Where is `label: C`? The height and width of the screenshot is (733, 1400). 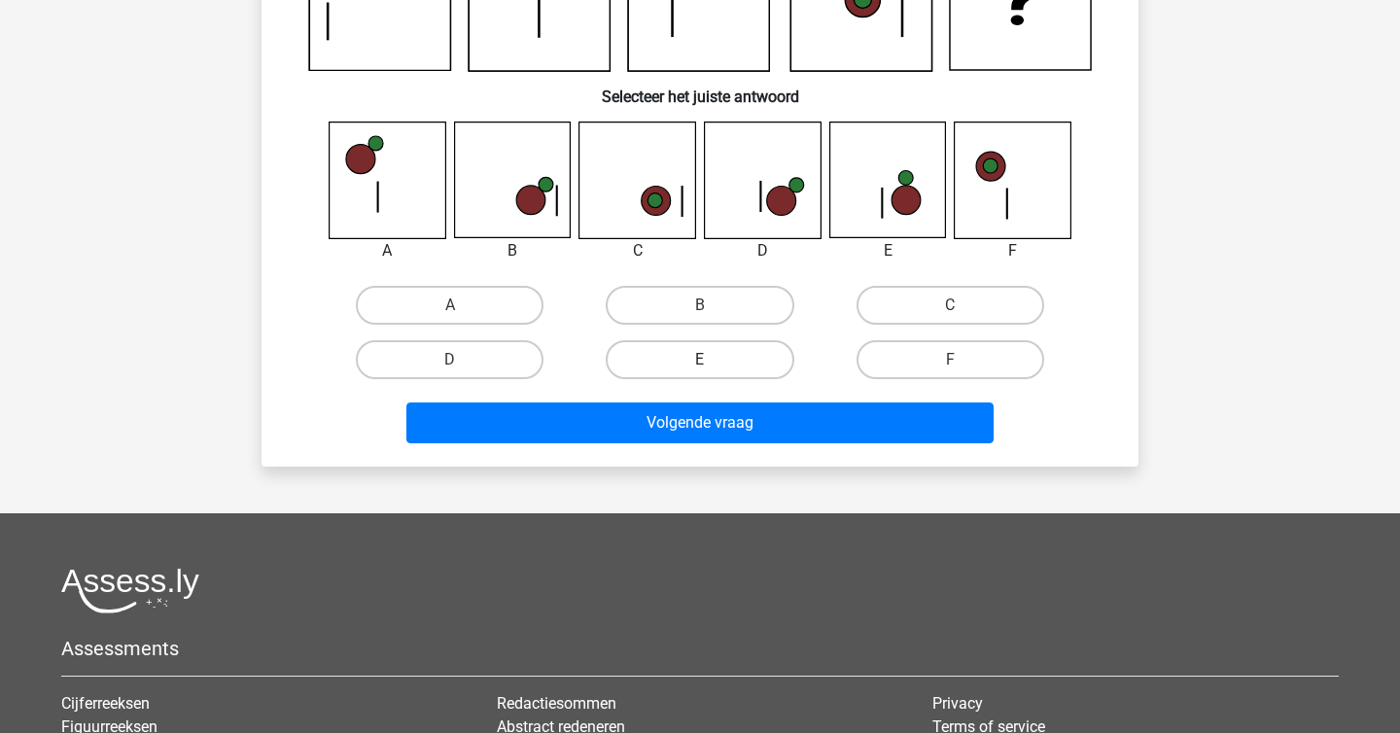
label: C is located at coordinates (950, 305).